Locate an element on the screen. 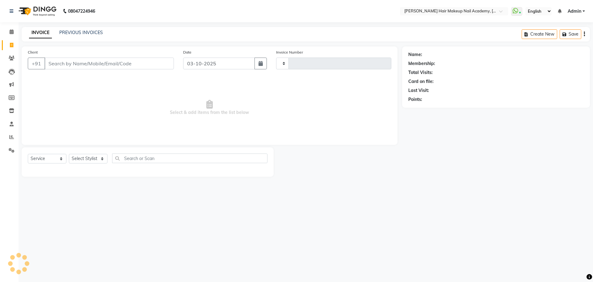 This screenshot has height=282, width=593. div: Total Visits: is located at coordinates (421, 72).